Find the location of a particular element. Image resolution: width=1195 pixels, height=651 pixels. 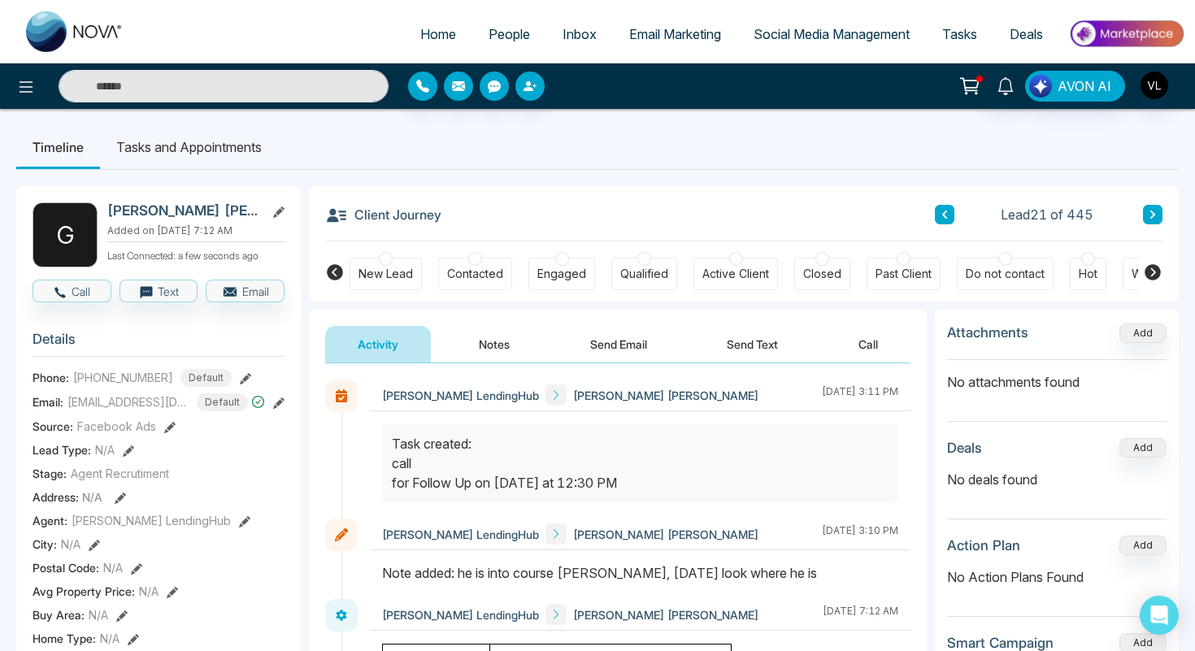

span: Home Type : is located at coordinates (64, 638).